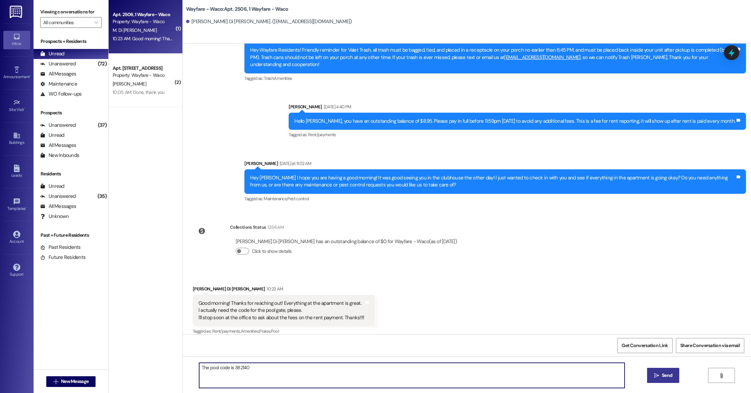 This screenshot has width=751, height=393. Describe the element at coordinates (412, 375) in the screenshot. I see `textarea: The pool code is 382140` at that location.